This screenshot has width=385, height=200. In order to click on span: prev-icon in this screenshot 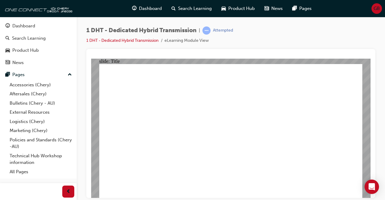, I will do `click(68, 192)`.